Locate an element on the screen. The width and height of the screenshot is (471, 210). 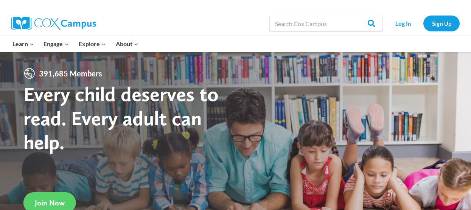
img: Cox Campus is located at coordinates (54, 23).